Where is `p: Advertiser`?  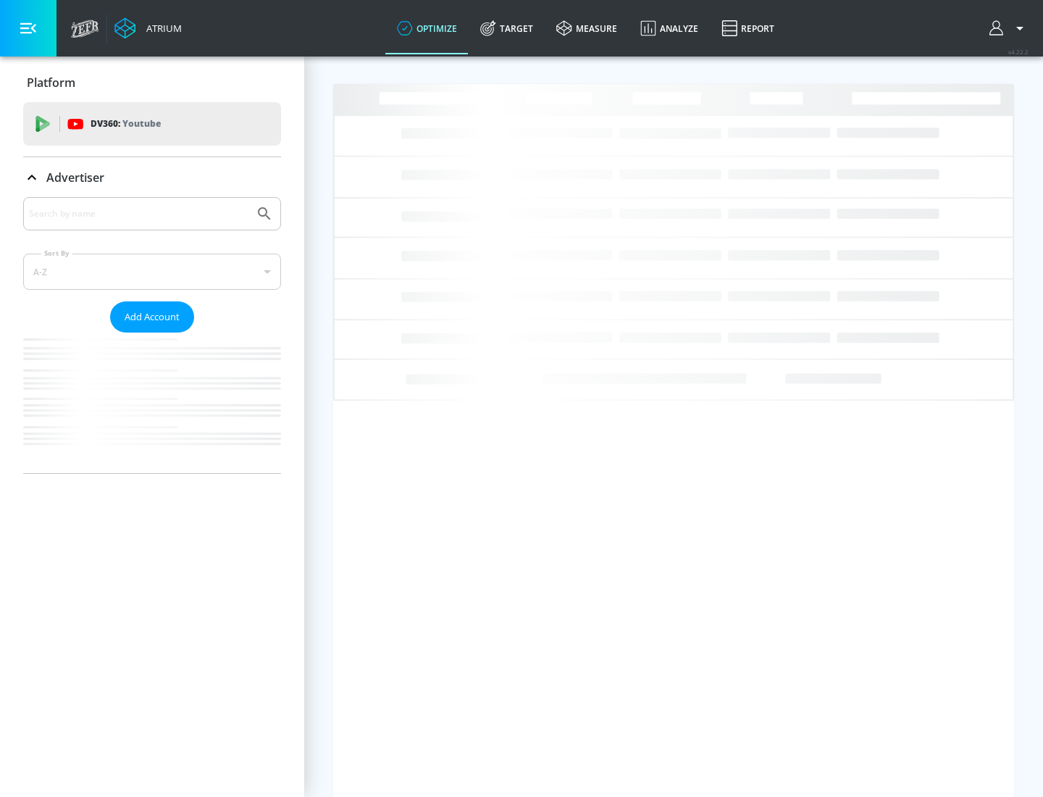
p: Advertiser is located at coordinates (75, 177).